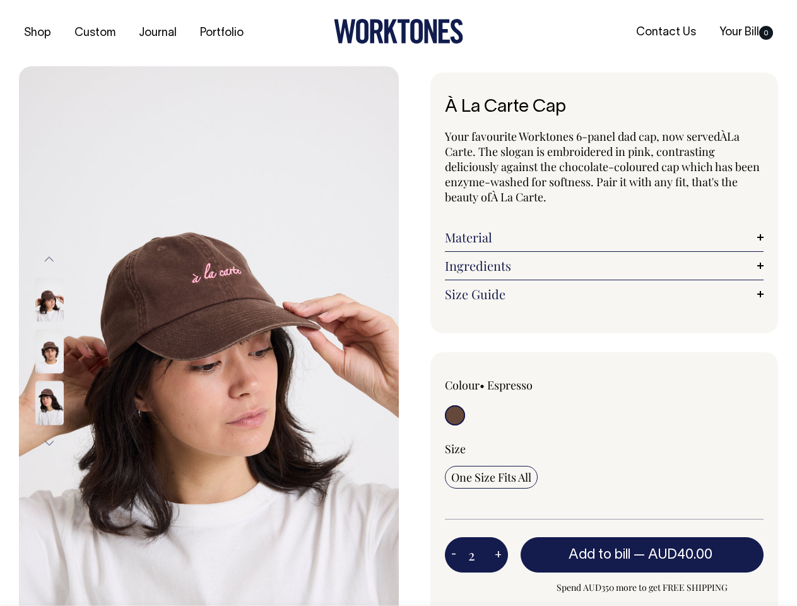 The image size is (797, 606). I want to click on span: À, so click(724, 136).